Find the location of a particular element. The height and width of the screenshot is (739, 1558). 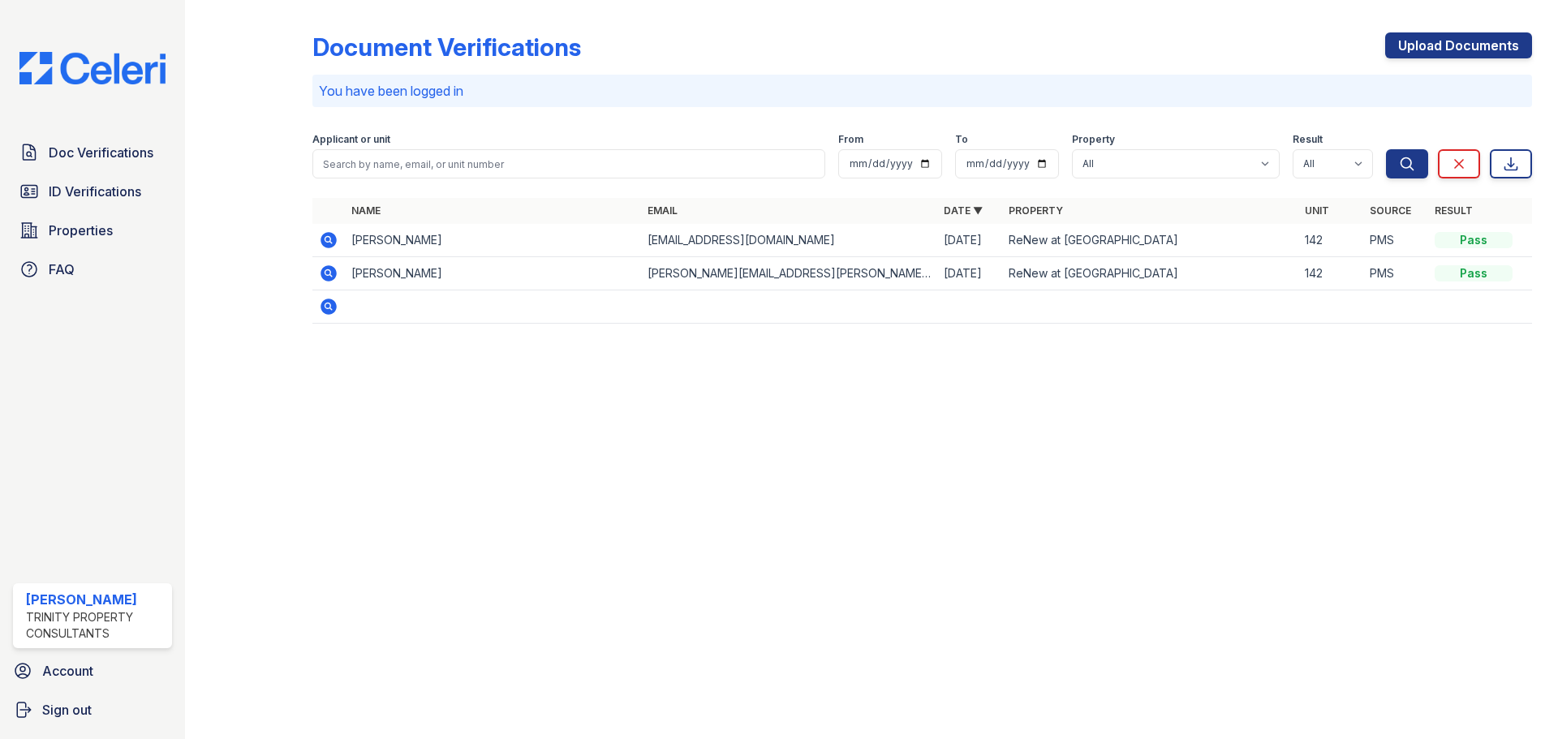

span: FAQ is located at coordinates (62, 269).